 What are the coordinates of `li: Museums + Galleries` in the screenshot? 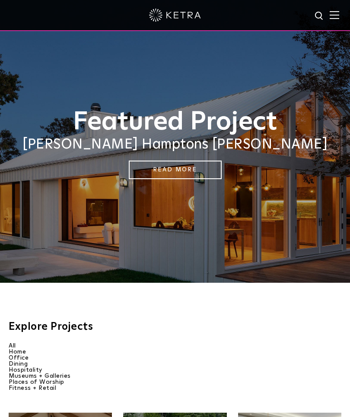 It's located at (175, 376).